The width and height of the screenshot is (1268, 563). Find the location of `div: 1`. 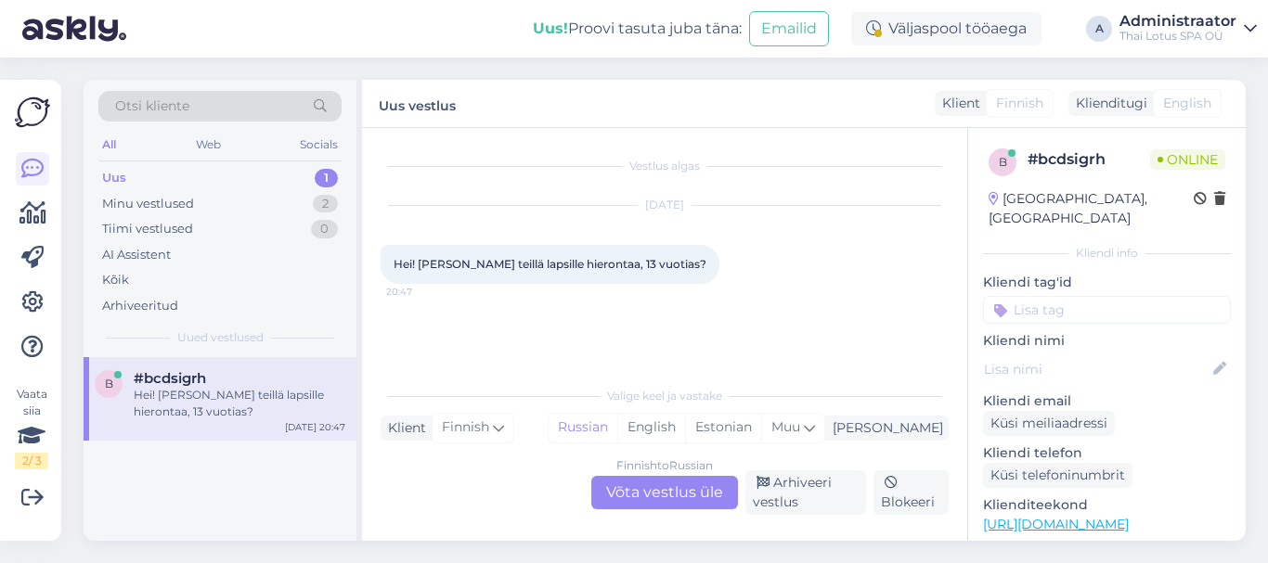

div: 1 is located at coordinates (326, 178).